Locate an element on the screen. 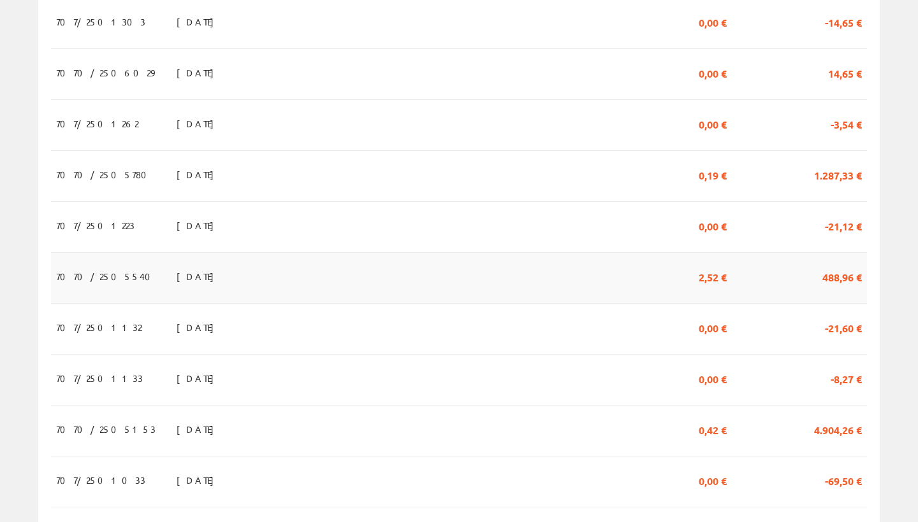 This screenshot has width=918, height=522. span: 707/2501133 is located at coordinates (99, 378).